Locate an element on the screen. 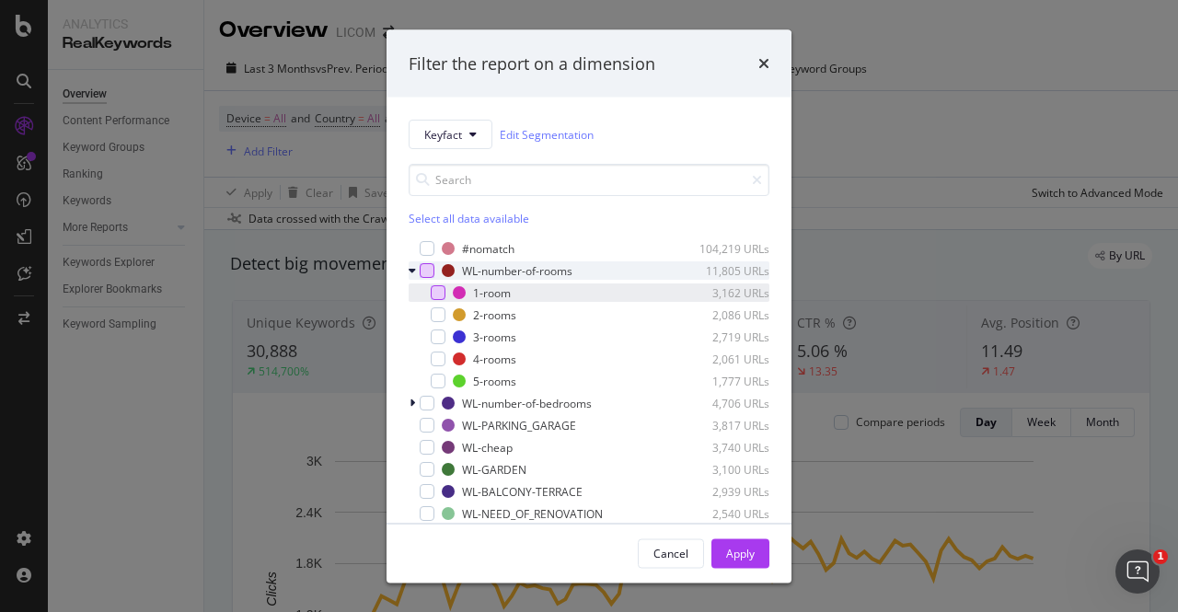 Image resolution: width=1178 pixels, height=612 pixels. div: Cancel is located at coordinates (671, 552).